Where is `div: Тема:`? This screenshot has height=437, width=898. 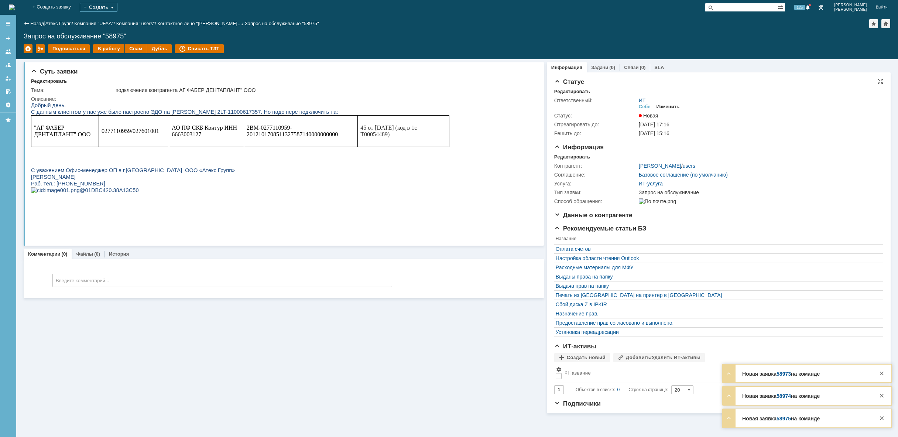 div: Тема: is located at coordinates (72, 90).